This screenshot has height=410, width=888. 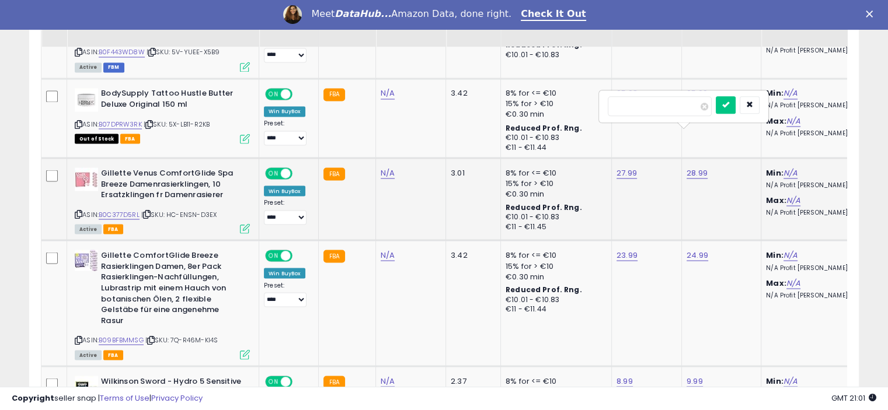 What do you see at coordinates (627, 93) in the screenshot?
I see `a: 25.98` at bounding box center [627, 93].